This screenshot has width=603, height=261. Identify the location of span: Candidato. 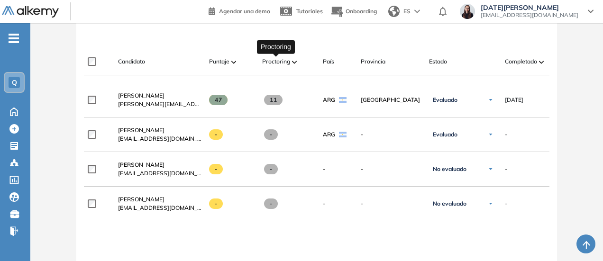
(131, 62).